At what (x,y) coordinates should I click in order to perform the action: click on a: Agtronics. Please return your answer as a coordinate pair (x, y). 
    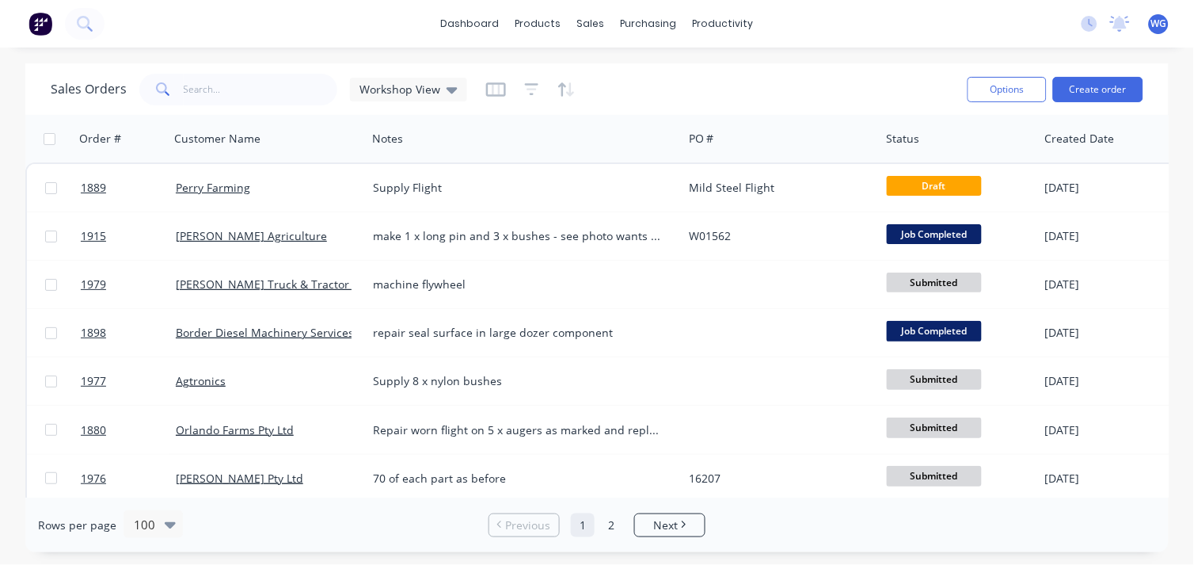
    Looking at the image, I should click on (200, 380).